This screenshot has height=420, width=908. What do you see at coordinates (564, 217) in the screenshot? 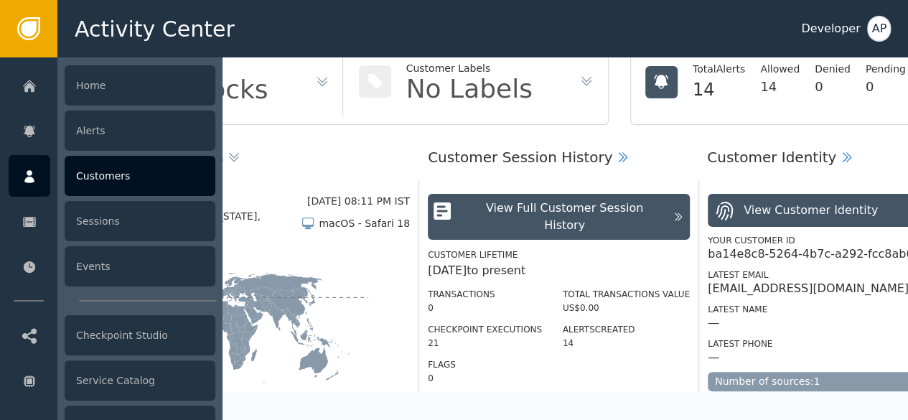
I see `div: View Full Customer Session History` at bounding box center [564, 217].